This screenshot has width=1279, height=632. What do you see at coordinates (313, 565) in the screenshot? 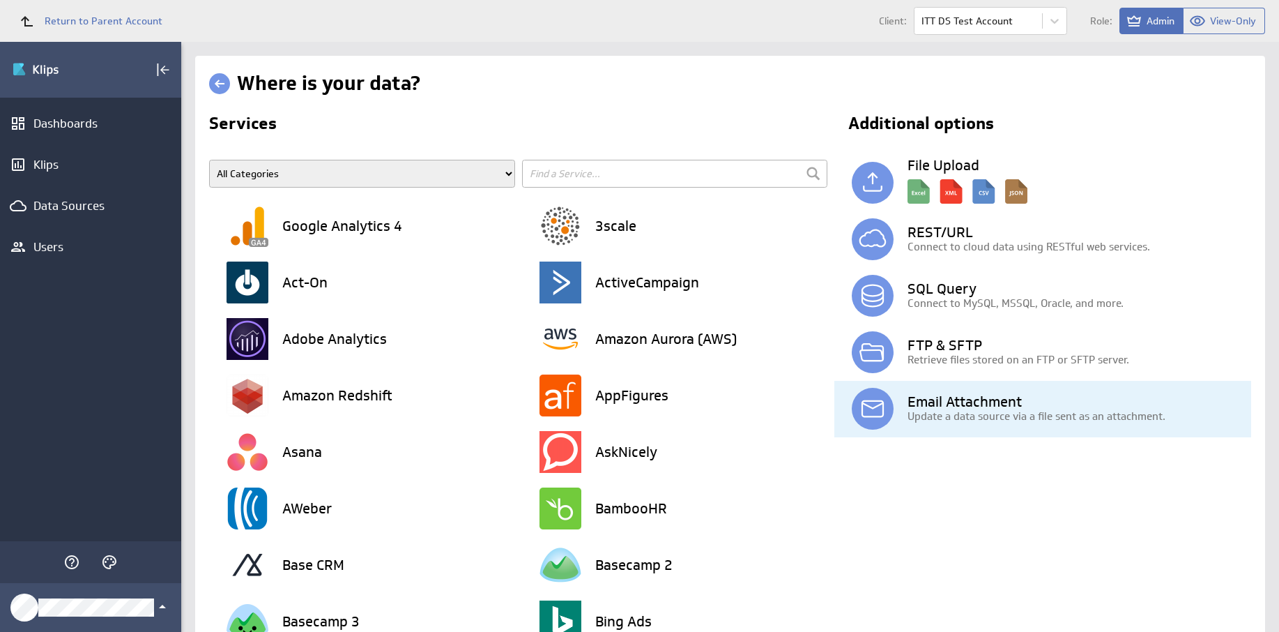
I see `h3: Base CRM` at bounding box center [313, 565].